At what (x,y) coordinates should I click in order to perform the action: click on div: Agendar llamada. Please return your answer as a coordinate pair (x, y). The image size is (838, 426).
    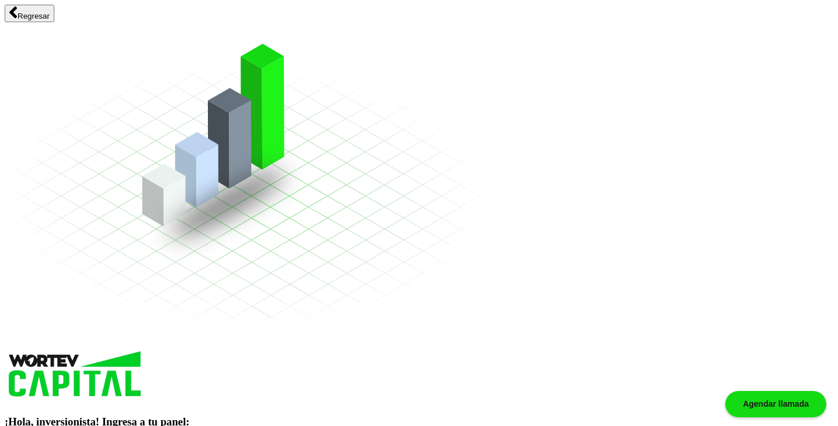
    Looking at the image, I should click on (776, 404).